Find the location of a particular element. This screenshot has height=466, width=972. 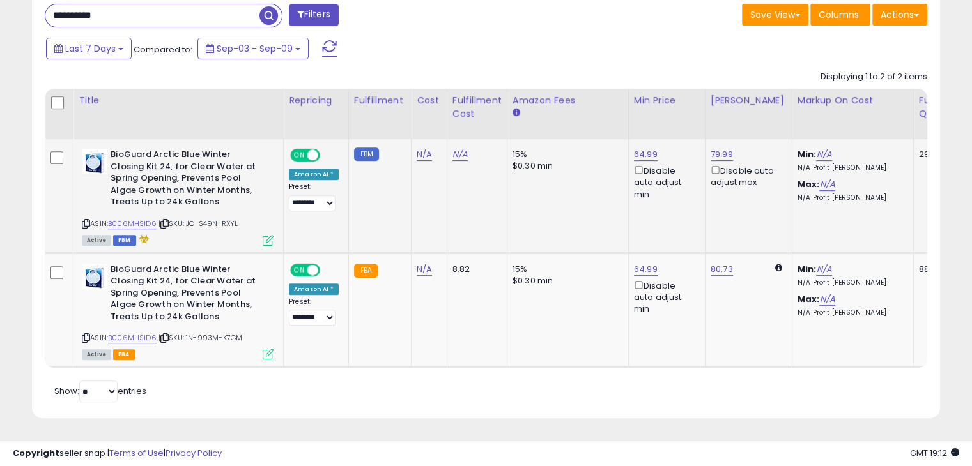

span: FBA is located at coordinates (124, 355).